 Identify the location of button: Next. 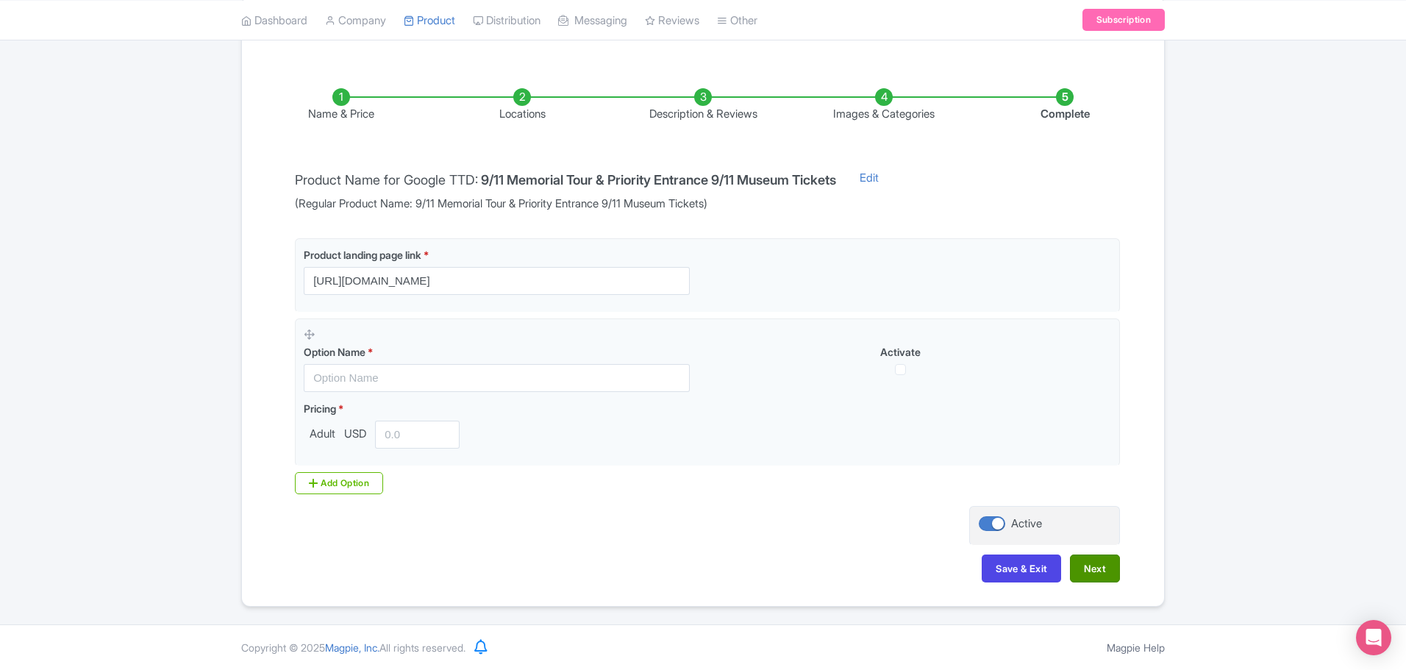
(1095, 569).